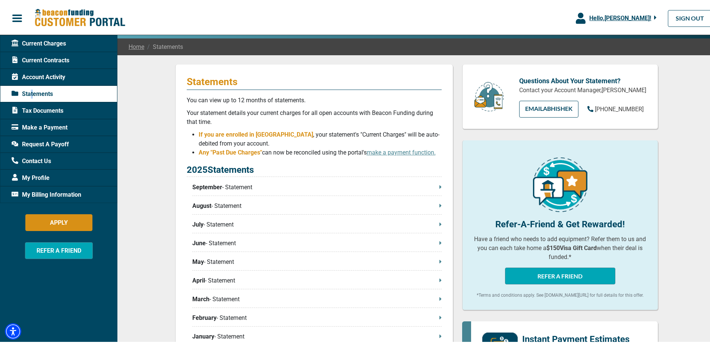 The width and height of the screenshot is (710, 343). I want to click on p: Have a friend who needs to add equipment? Refer them to us and you can each take home a when thei..., so click(560, 246).